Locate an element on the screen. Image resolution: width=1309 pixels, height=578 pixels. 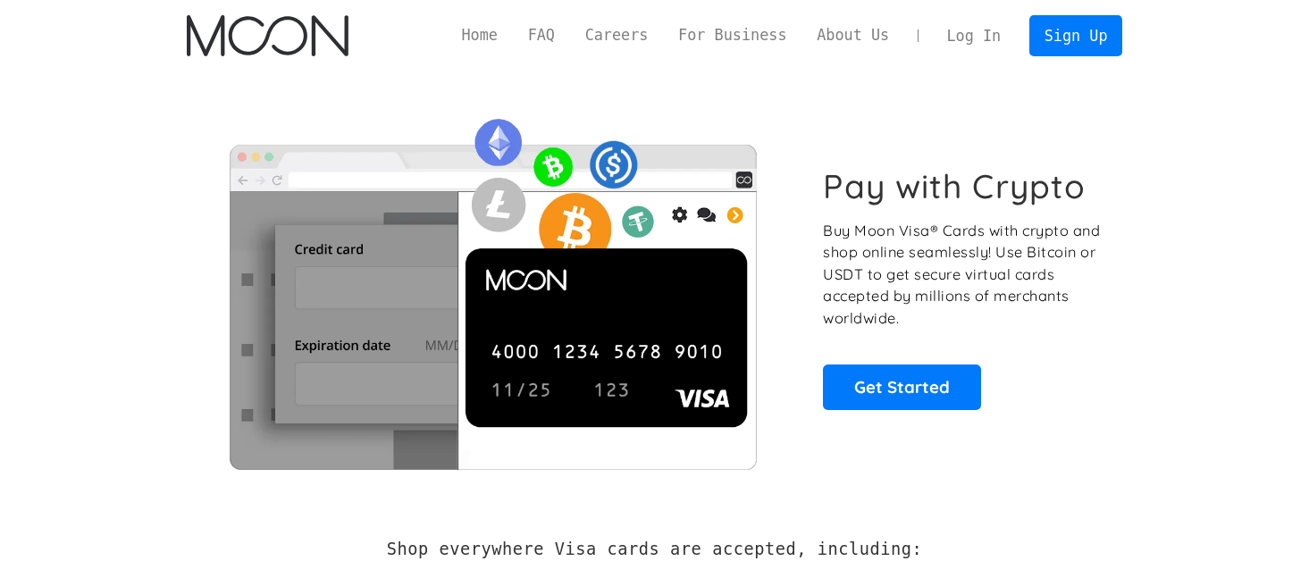
h2: Shop everywhere Visa cards are accepted, including: is located at coordinates (654, 549).